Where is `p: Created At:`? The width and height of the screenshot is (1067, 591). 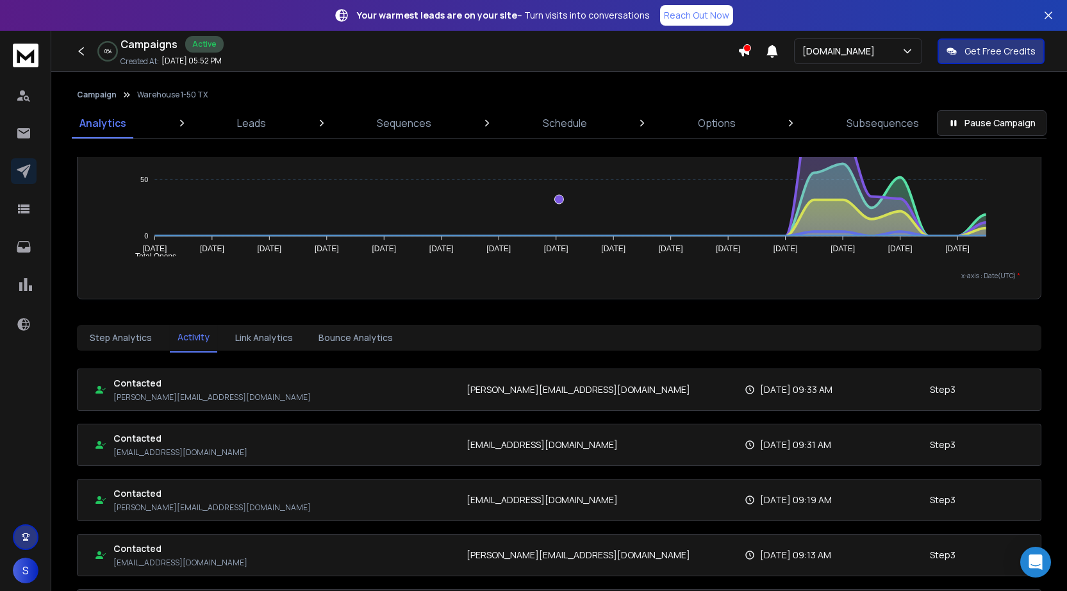 p: Created At: is located at coordinates (140, 61).